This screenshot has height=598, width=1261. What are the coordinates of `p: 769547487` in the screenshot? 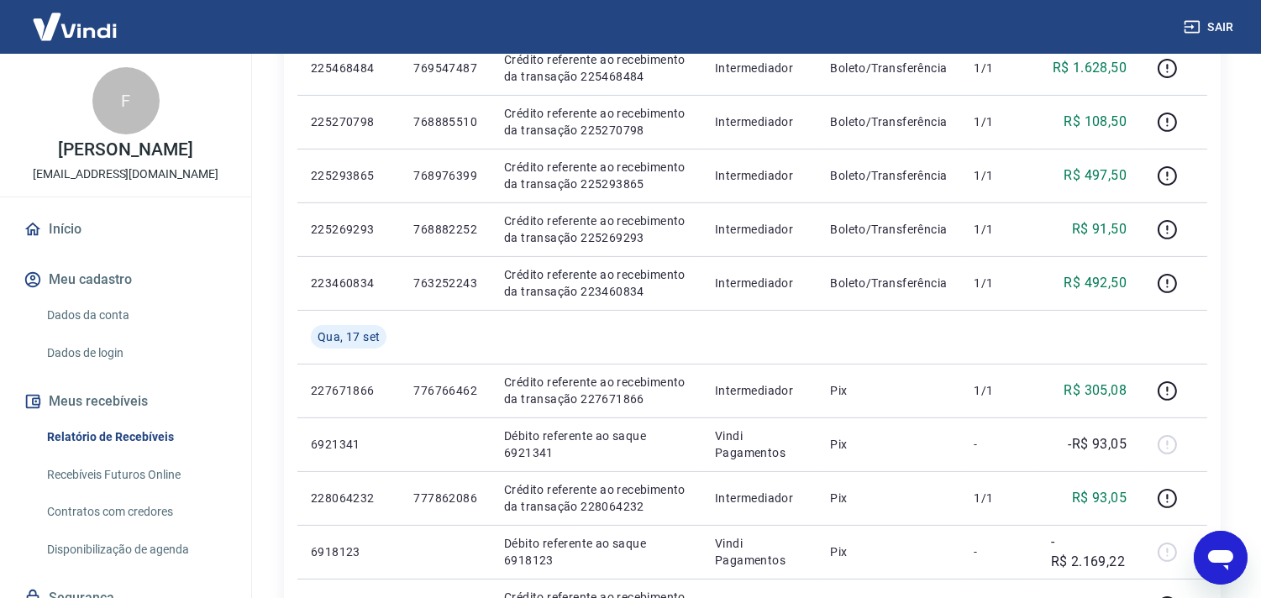 It's located at (445, 68).